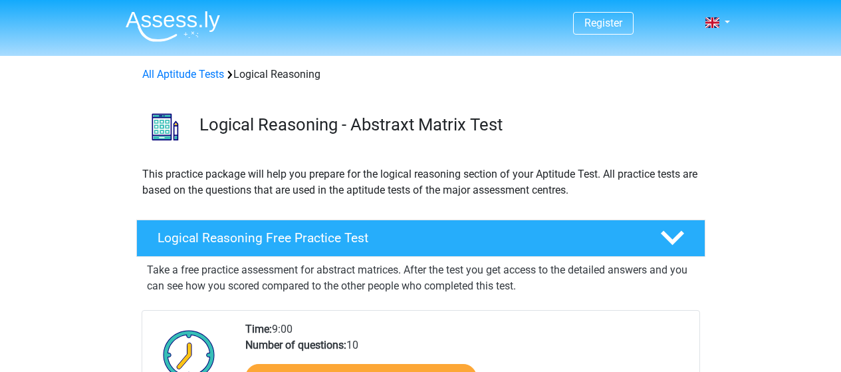 The width and height of the screenshot is (841, 372). What do you see at coordinates (296, 344) in the screenshot?
I see `b: Number of questions:` at bounding box center [296, 344].